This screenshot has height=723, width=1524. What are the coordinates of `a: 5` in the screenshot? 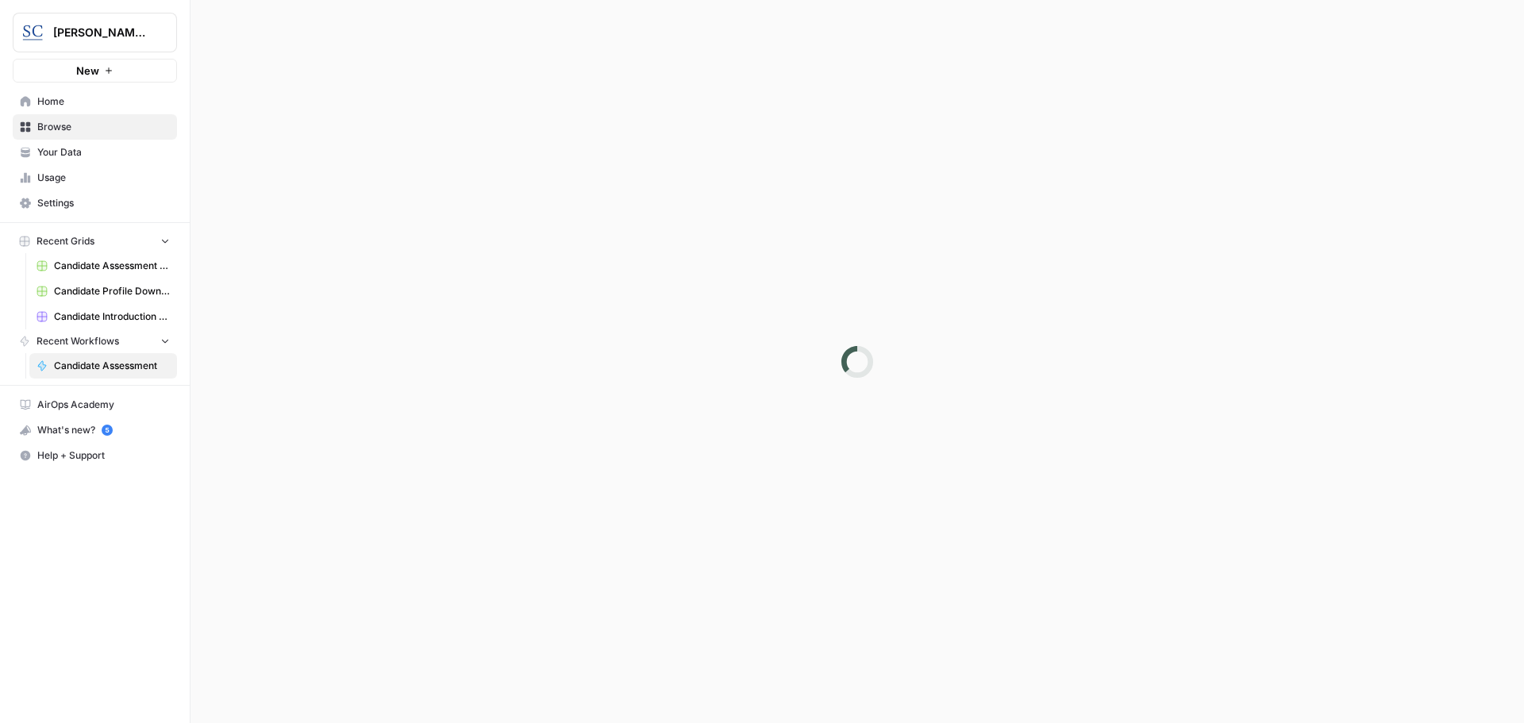 It's located at (107, 430).